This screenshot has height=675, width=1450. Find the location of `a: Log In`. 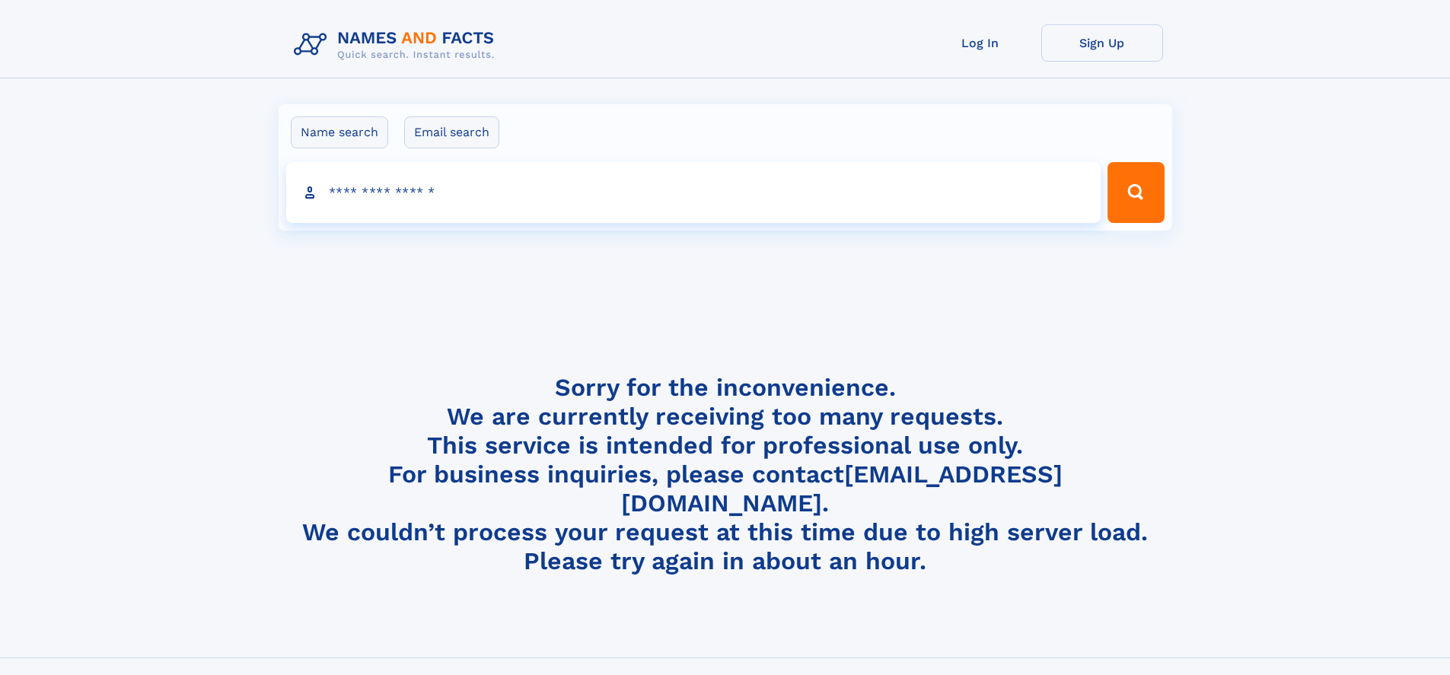

a: Log In is located at coordinates (981, 43).